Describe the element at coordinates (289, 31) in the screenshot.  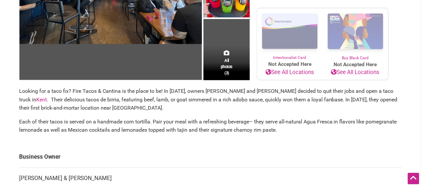
I see `img: Intentionalist Card` at that location.